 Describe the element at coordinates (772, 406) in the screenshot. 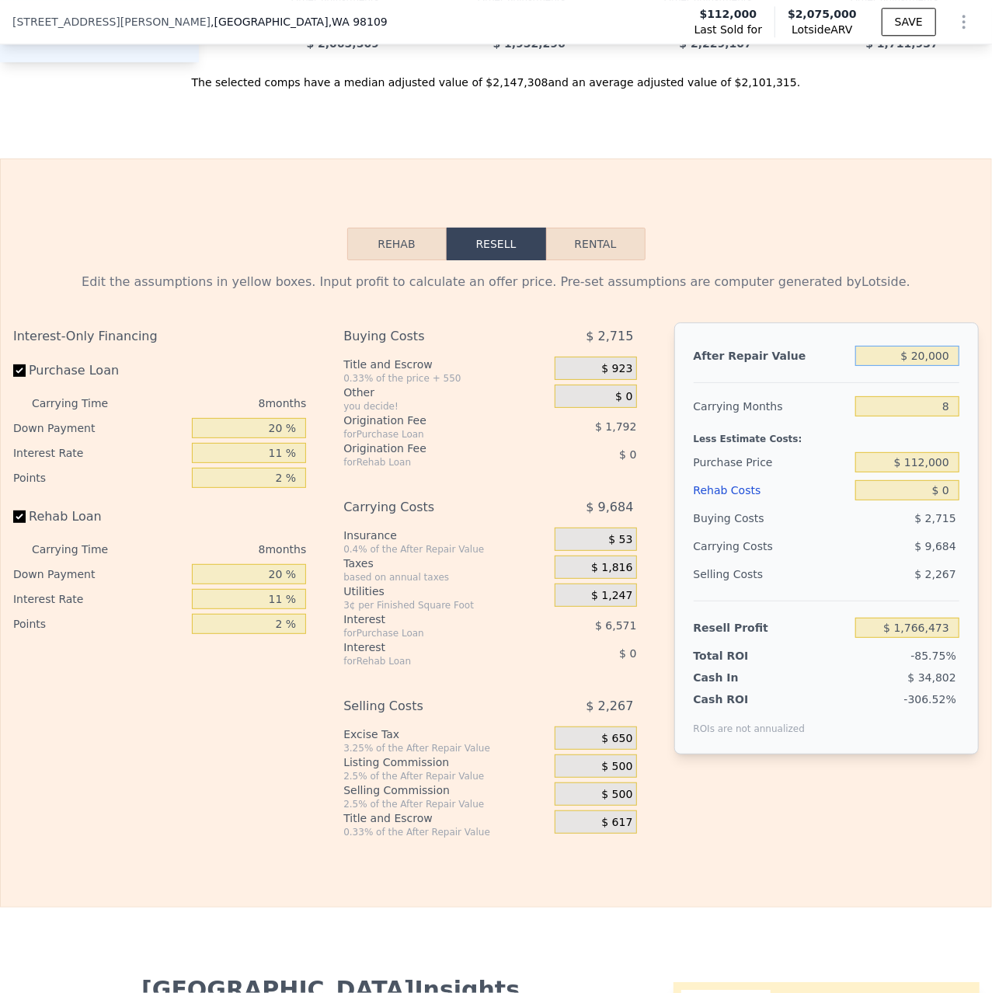

I see `div: Carrying Months` at that location.